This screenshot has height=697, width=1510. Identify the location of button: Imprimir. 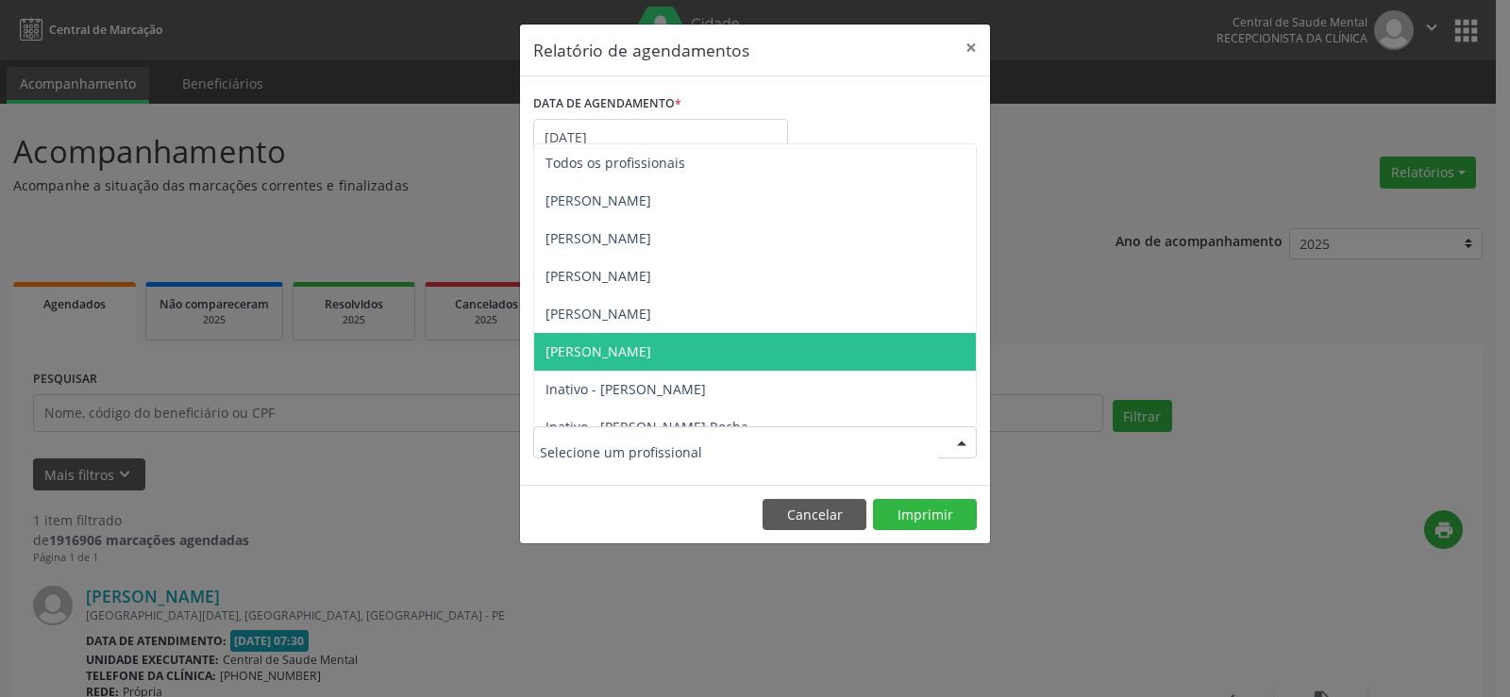
(925, 515).